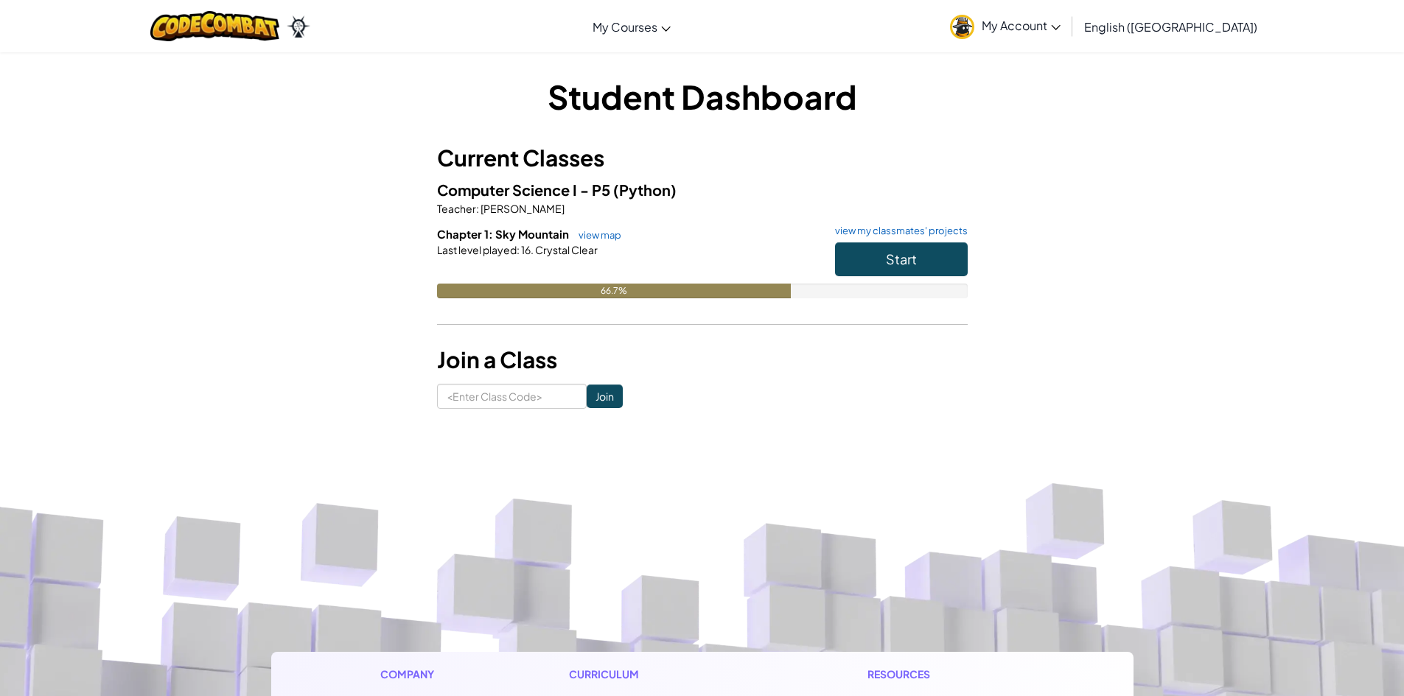  What do you see at coordinates (702, 360) in the screenshot?
I see `h3: Join a Class` at bounding box center [702, 360].